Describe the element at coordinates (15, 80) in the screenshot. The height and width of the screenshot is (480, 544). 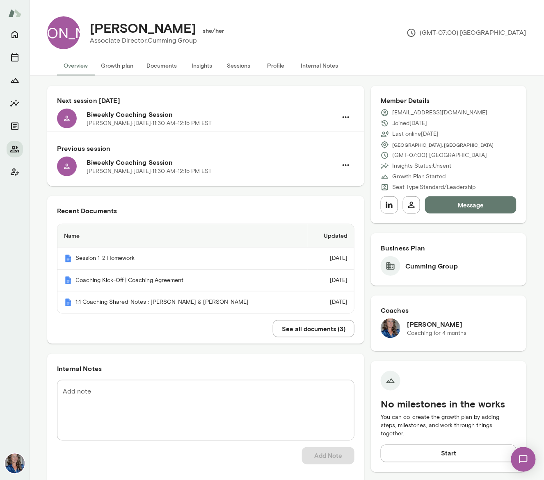
I see `button: Growth Plan` at that location.